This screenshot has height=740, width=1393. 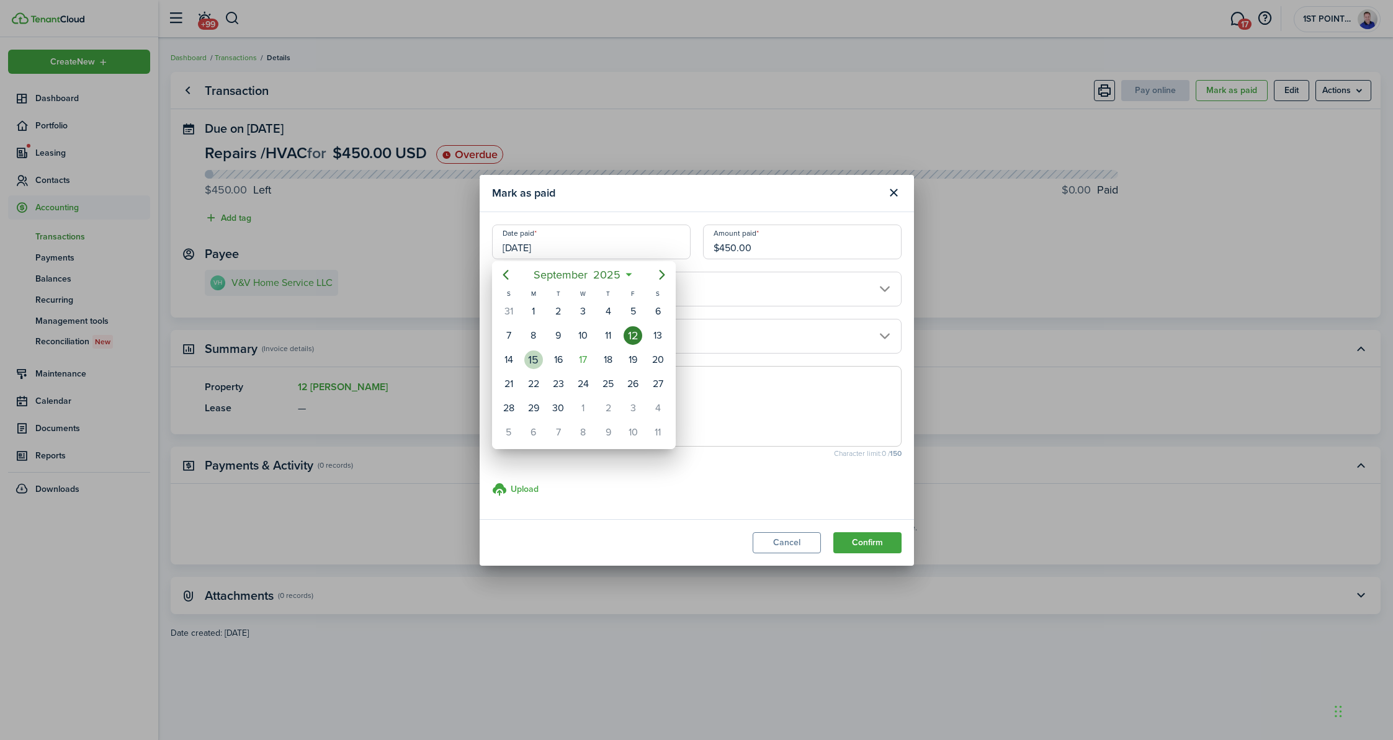 I want to click on div: Saturday, October 11, 2025, so click(x=658, y=432).